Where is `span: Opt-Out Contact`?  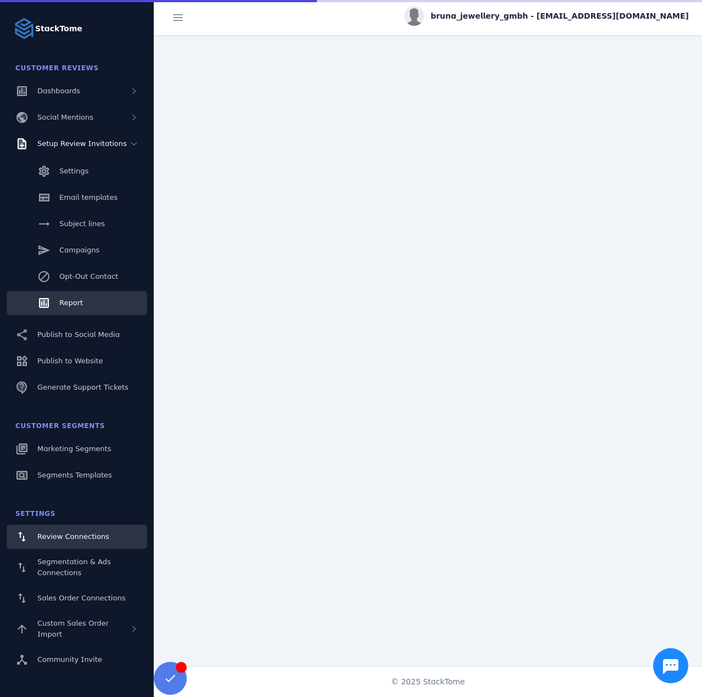 span: Opt-Out Contact is located at coordinates (88, 276).